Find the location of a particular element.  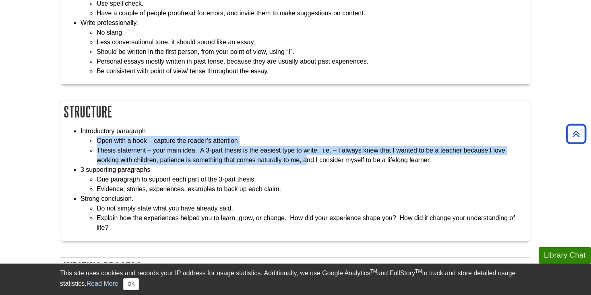

li: Should be written in the first person, from your point of view, using “I”. is located at coordinates (312, 52).